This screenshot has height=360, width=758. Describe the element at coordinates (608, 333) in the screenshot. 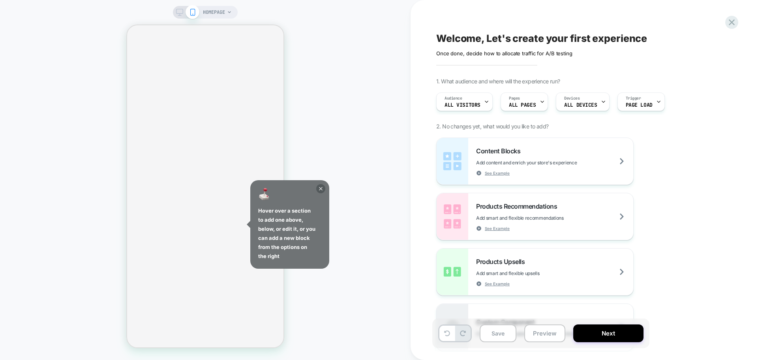

I see `button: Next` at that location.